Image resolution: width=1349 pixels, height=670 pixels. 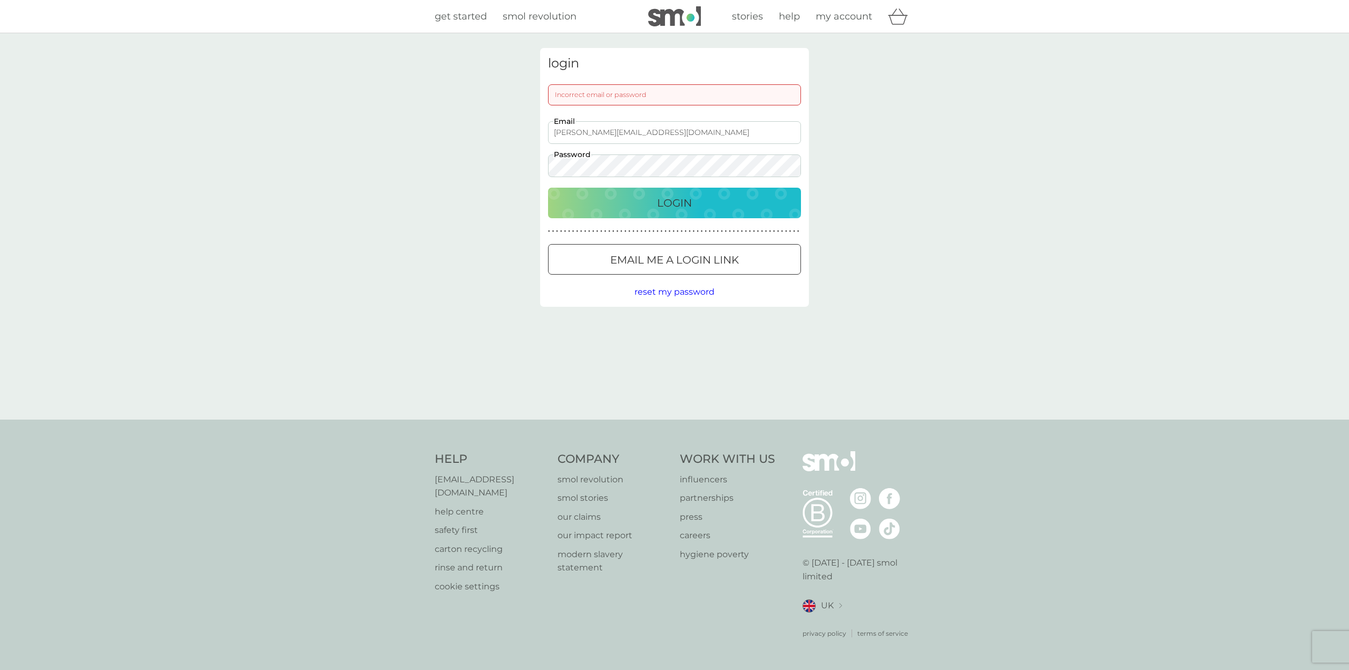 I want to click on img: smol, so click(x=675, y=16).